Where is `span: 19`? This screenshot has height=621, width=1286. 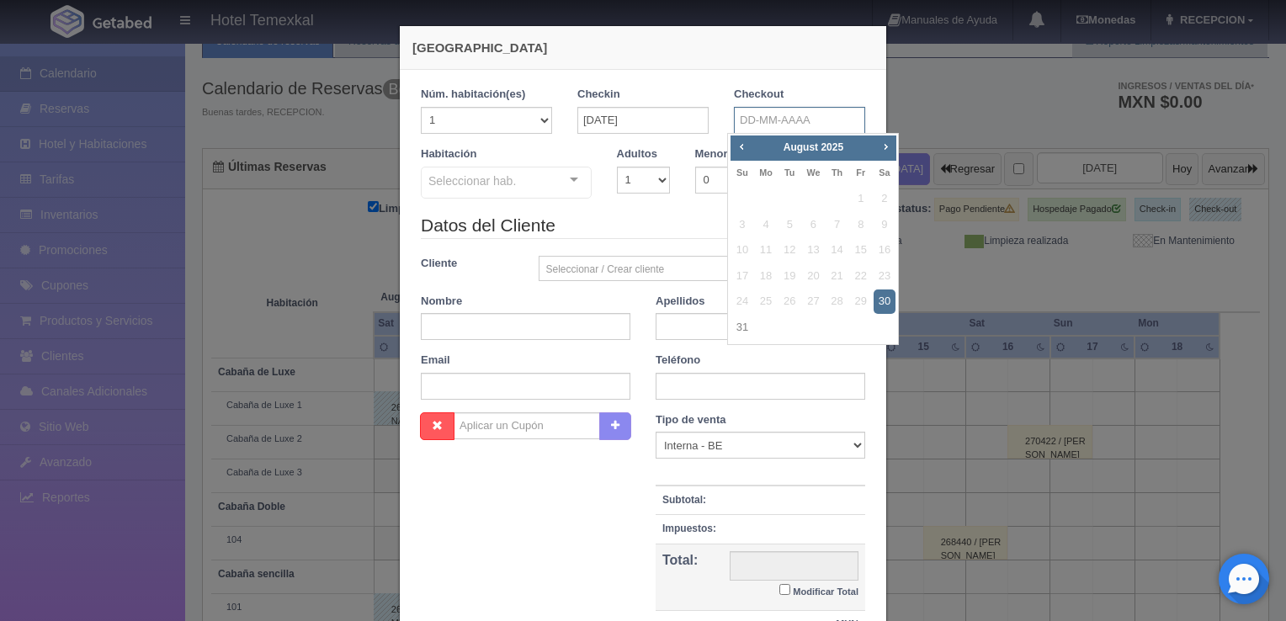
span: 19 is located at coordinates (789, 276).